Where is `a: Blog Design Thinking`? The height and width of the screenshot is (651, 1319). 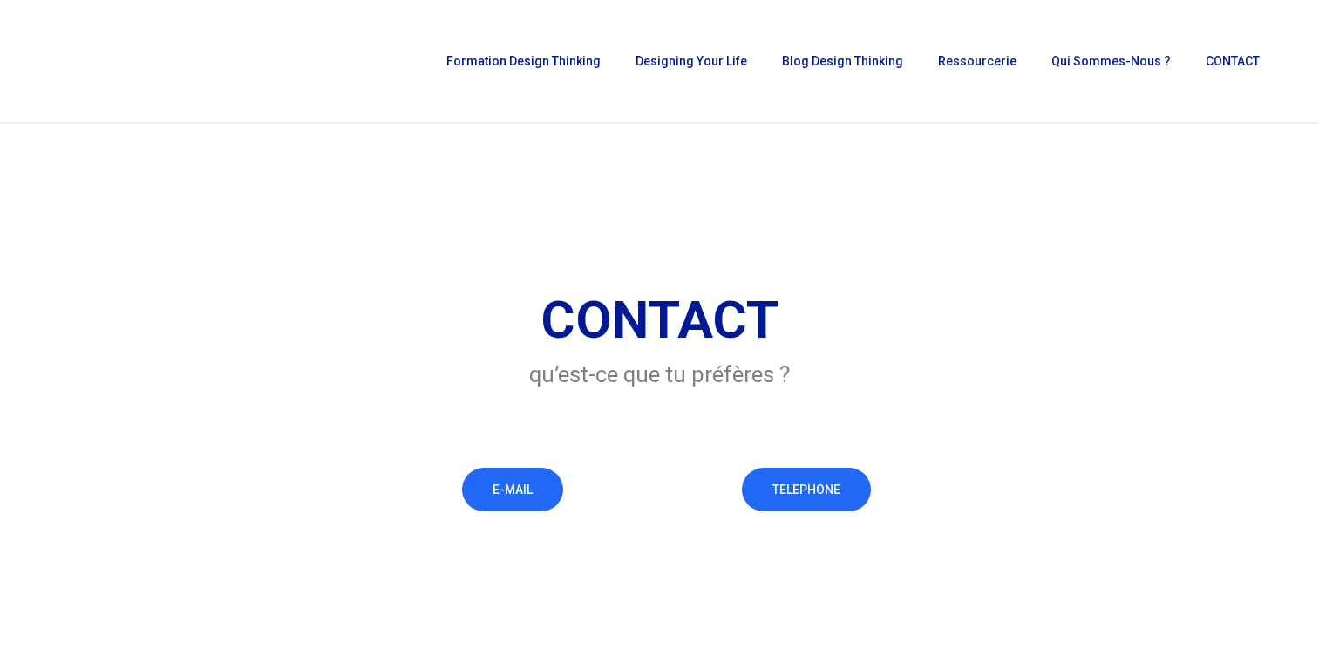 a: Blog Design Thinking is located at coordinates (842, 61).